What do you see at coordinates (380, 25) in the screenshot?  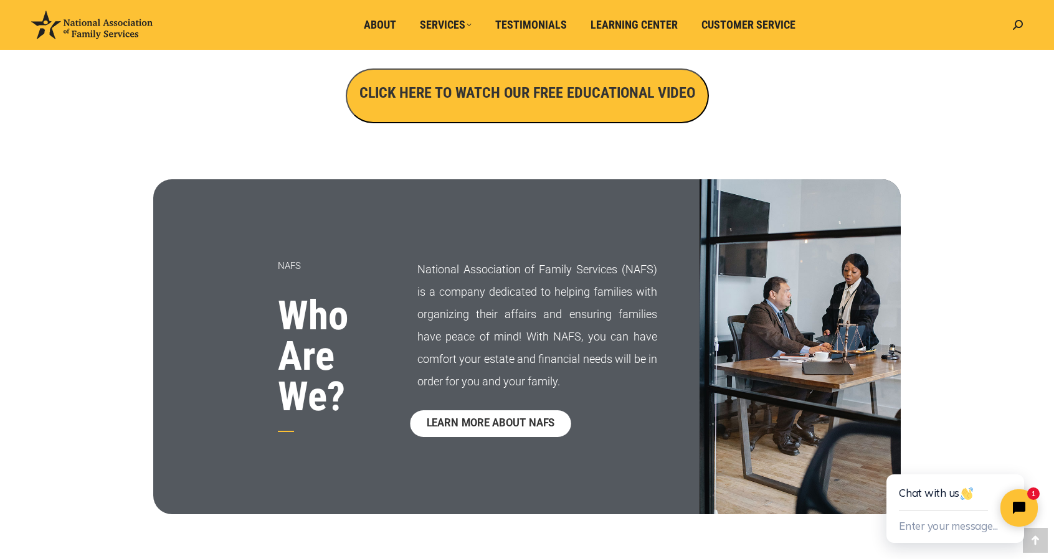 I see `a: About` at bounding box center [380, 25].